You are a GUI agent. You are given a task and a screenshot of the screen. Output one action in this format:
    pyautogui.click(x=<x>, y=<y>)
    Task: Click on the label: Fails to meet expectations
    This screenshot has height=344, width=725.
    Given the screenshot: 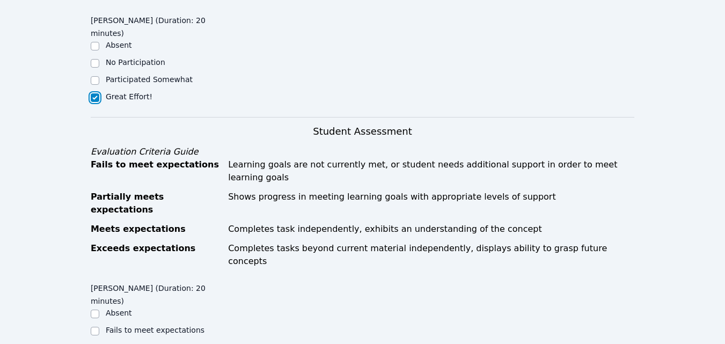 What is the action you would take?
    pyautogui.click(x=155, y=330)
    